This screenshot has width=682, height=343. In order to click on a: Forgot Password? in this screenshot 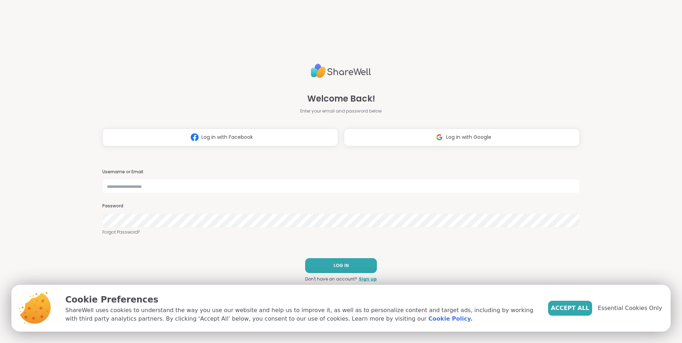, I will do `click(341, 232)`.